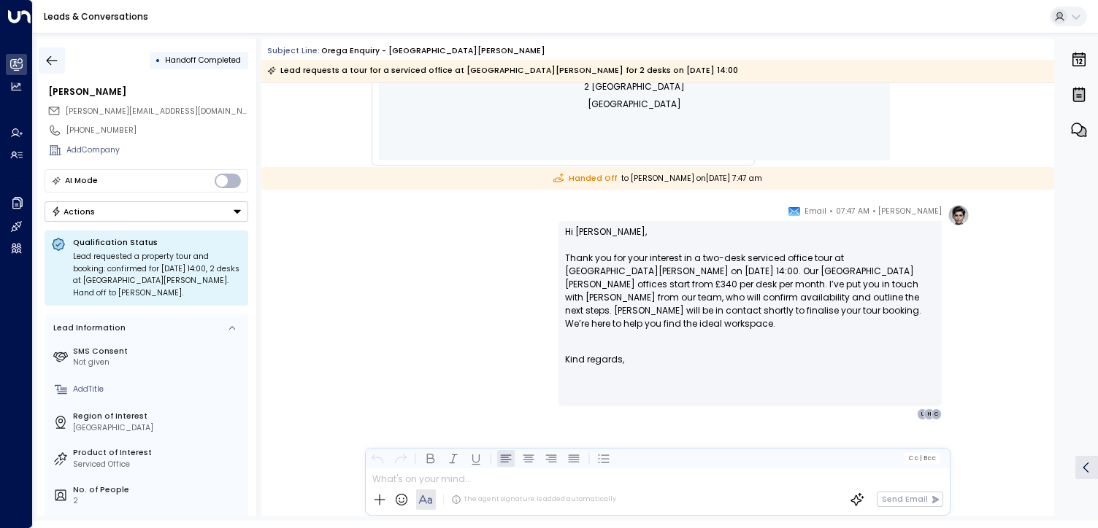  Describe the element at coordinates (853, 212) in the screenshot. I see `span: 07:47 AM` at that location.